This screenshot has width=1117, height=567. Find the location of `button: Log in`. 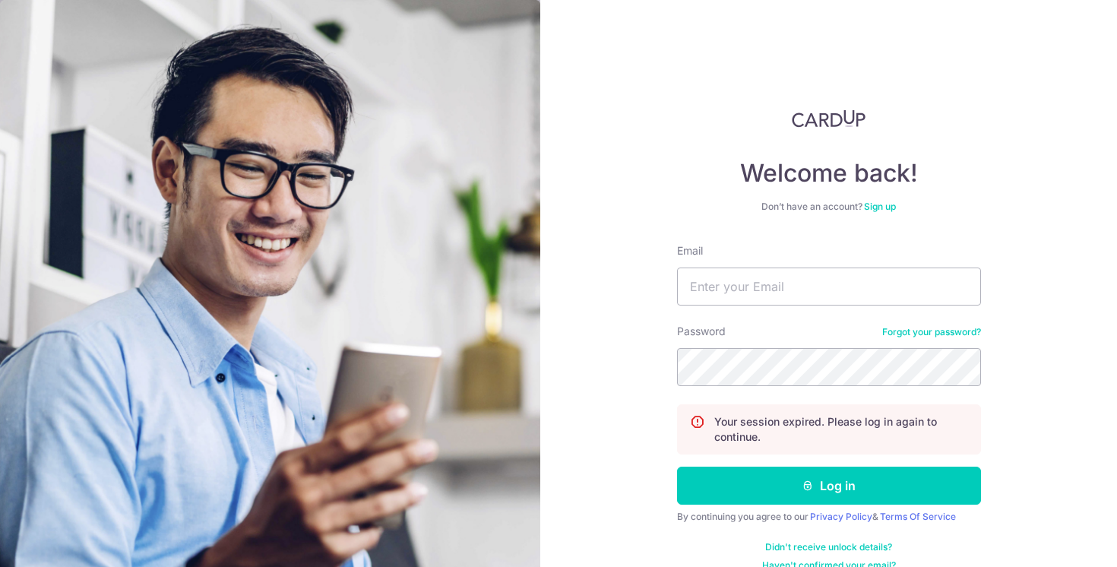

button: Log in is located at coordinates (829, 486).